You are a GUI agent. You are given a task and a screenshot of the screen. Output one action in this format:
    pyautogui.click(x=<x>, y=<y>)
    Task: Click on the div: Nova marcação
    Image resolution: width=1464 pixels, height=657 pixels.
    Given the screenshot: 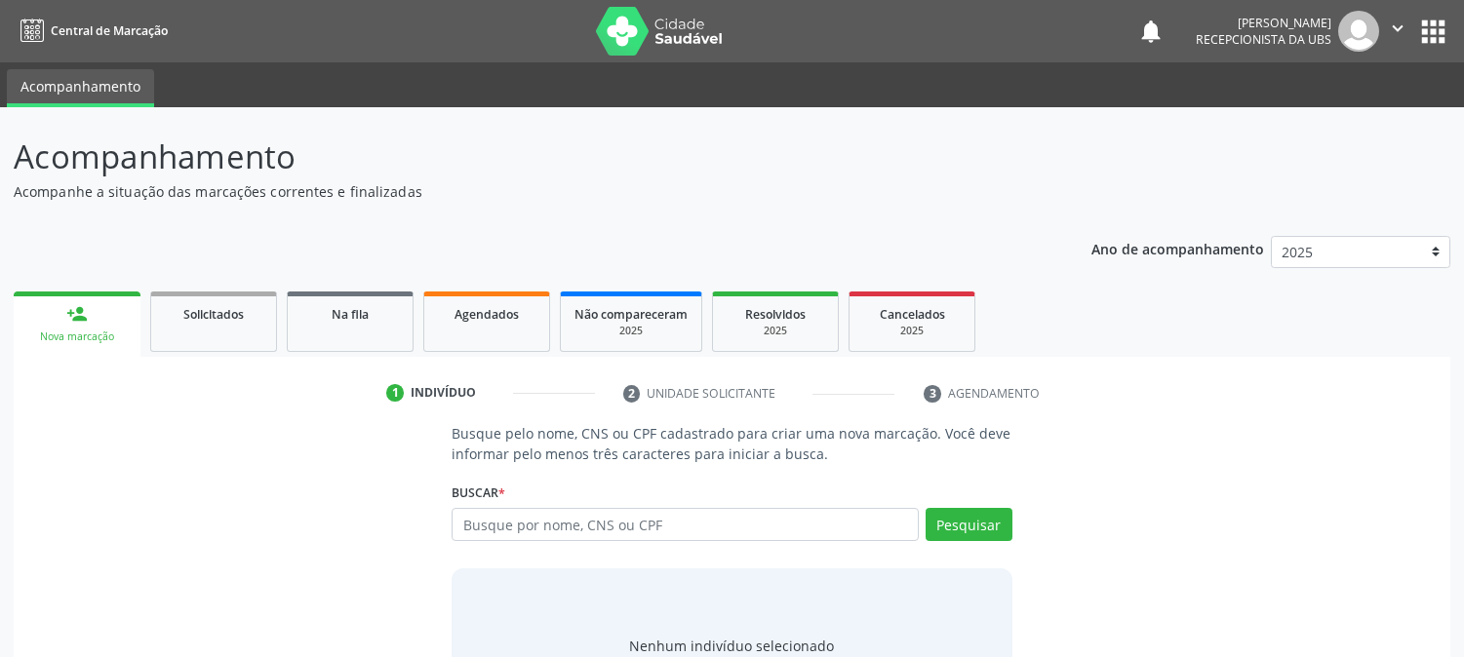 What is the action you would take?
    pyautogui.click(x=77, y=336)
    